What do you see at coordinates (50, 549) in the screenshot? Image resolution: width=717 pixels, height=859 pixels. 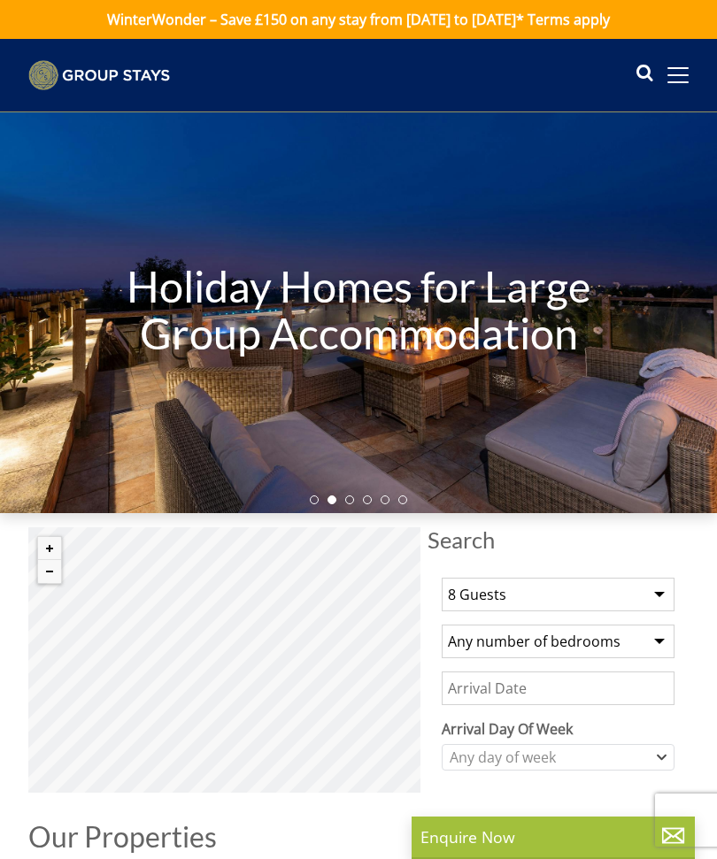 I see `button: Zoom in` at bounding box center [50, 549].